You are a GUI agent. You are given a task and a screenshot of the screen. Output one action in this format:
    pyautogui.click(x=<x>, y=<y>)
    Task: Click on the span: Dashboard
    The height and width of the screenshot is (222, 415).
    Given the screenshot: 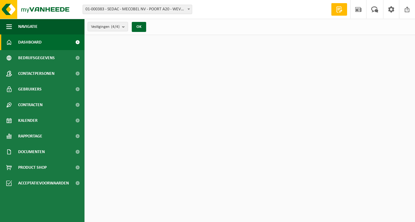 What is the action you would take?
    pyautogui.click(x=30, y=42)
    